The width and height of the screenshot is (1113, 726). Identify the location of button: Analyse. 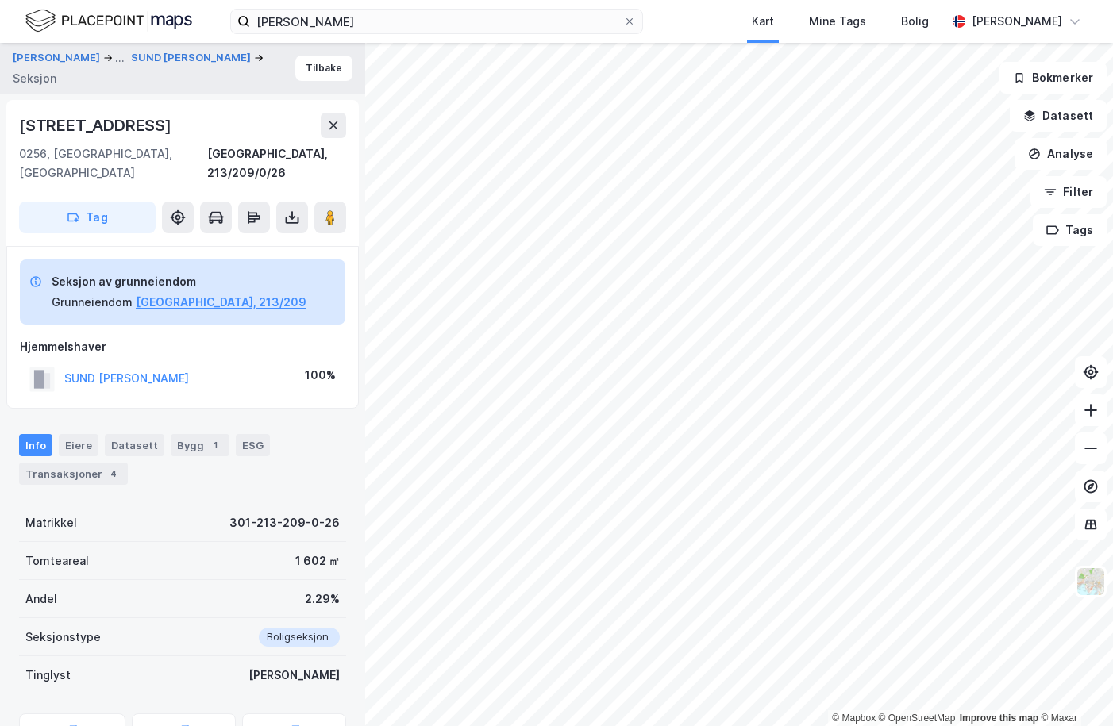
(1060, 154).